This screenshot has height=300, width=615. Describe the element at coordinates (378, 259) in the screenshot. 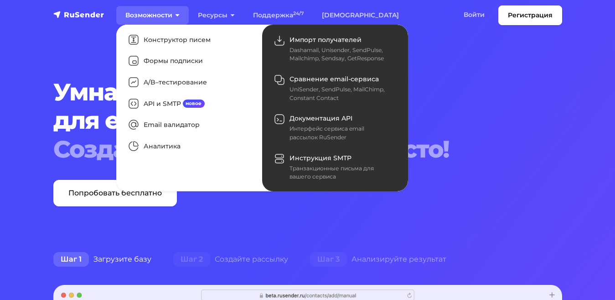

I see `div: Анализируйте результат` at that location.